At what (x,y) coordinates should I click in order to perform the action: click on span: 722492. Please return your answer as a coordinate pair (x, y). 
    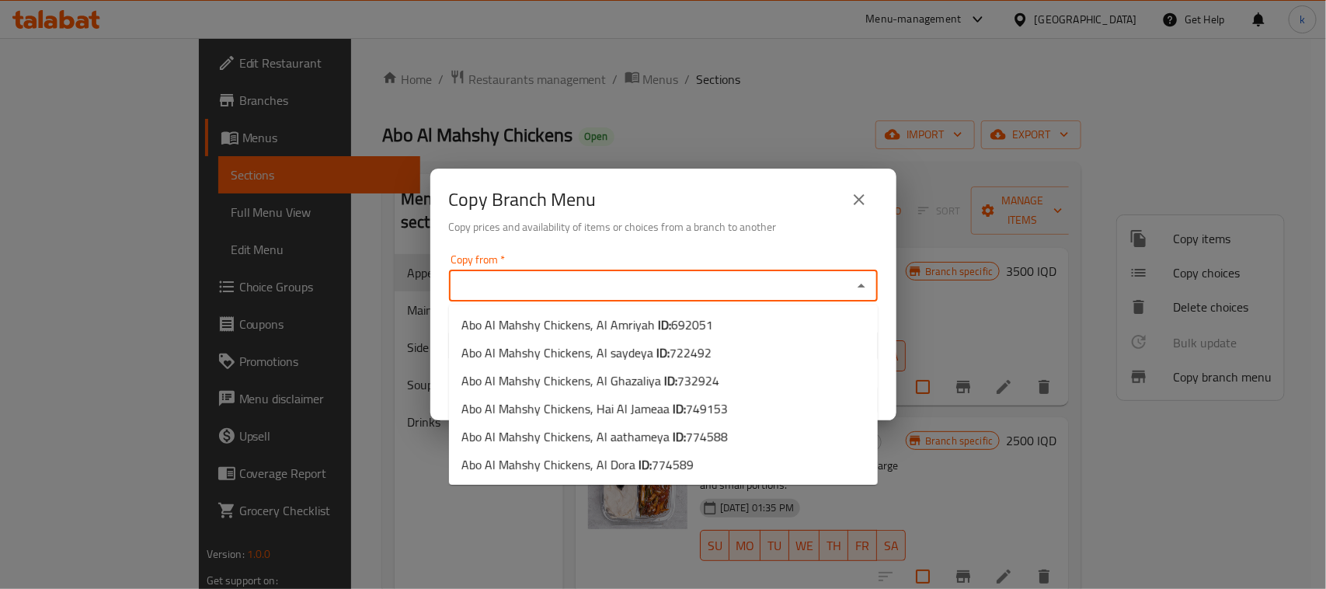
    Looking at the image, I should click on (691, 353).